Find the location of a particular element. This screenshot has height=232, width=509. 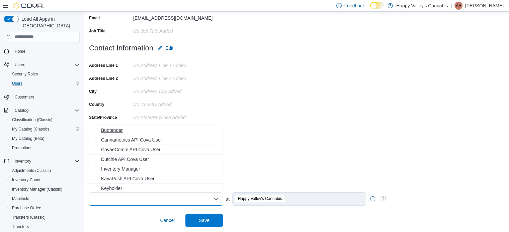

span: Save is located at coordinates (204, 221).